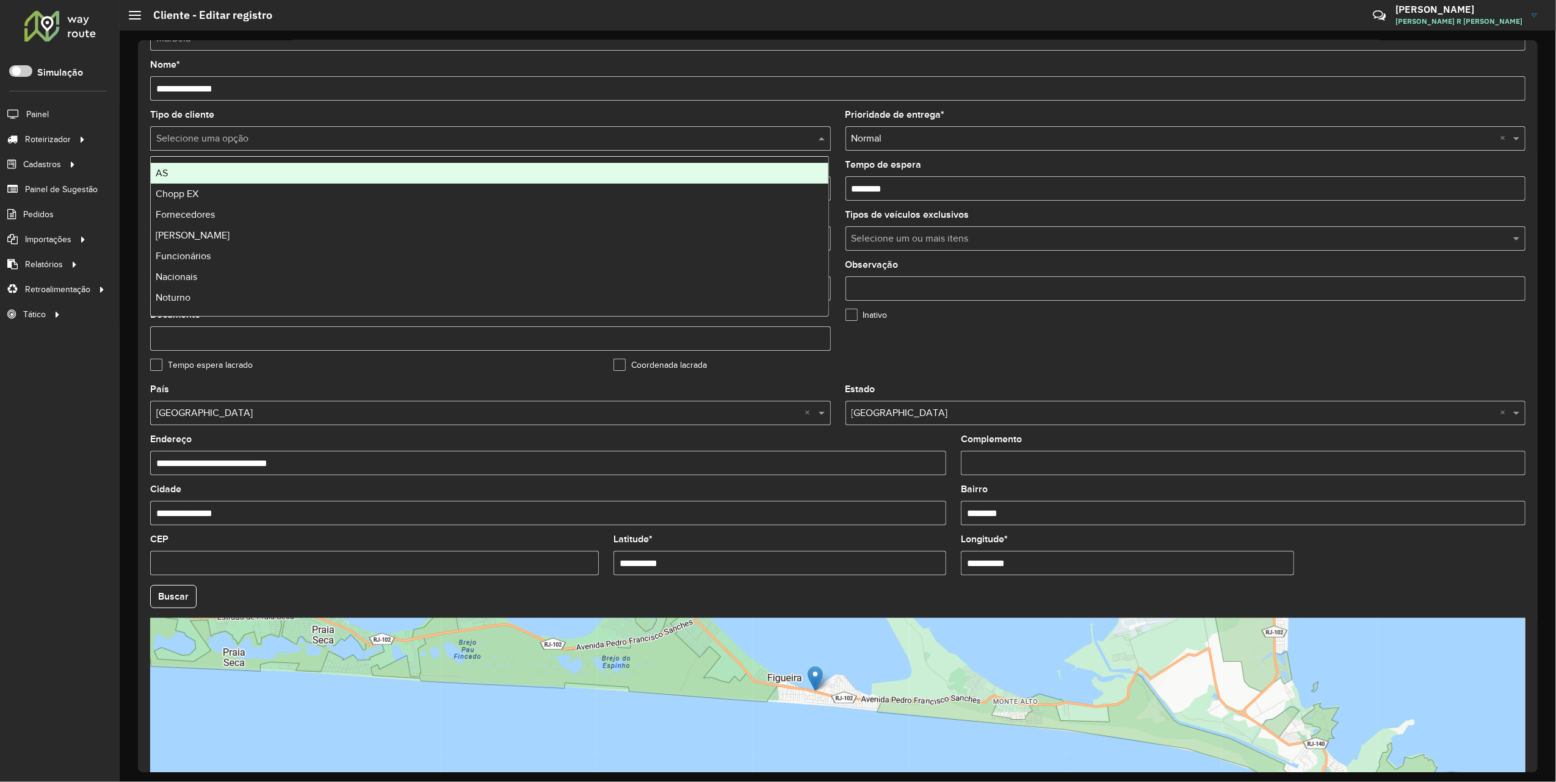 This screenshot has width=1556, height=782. I want to click on label: Complemento, so click(991, 439).